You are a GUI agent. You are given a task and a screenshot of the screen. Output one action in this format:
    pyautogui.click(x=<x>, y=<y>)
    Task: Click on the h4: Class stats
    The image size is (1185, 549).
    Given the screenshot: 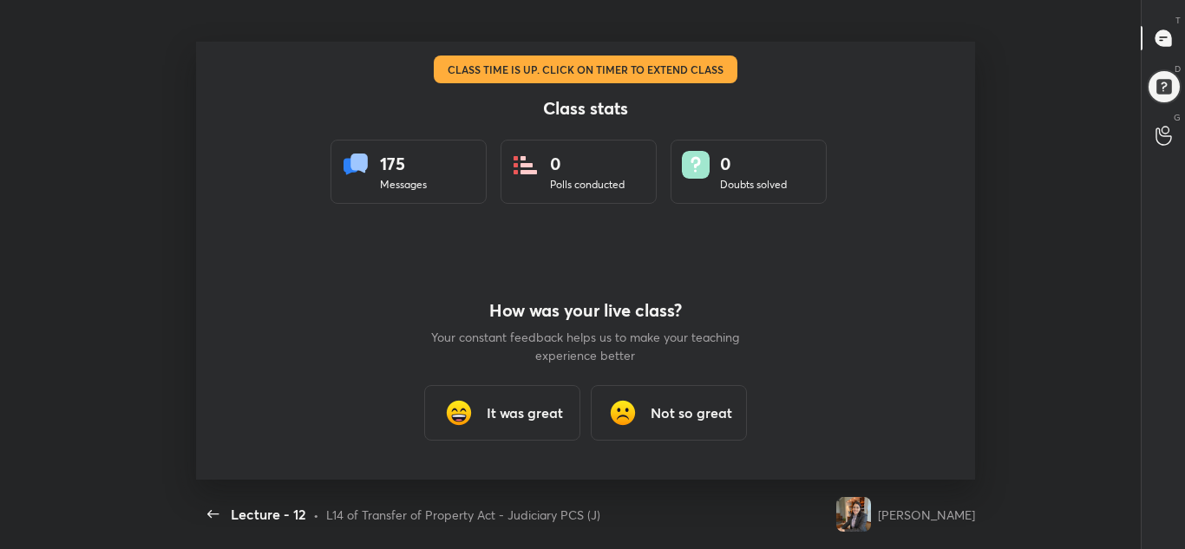 What is the action you would take?
    pyautogui.click(x=585, y=108)
    